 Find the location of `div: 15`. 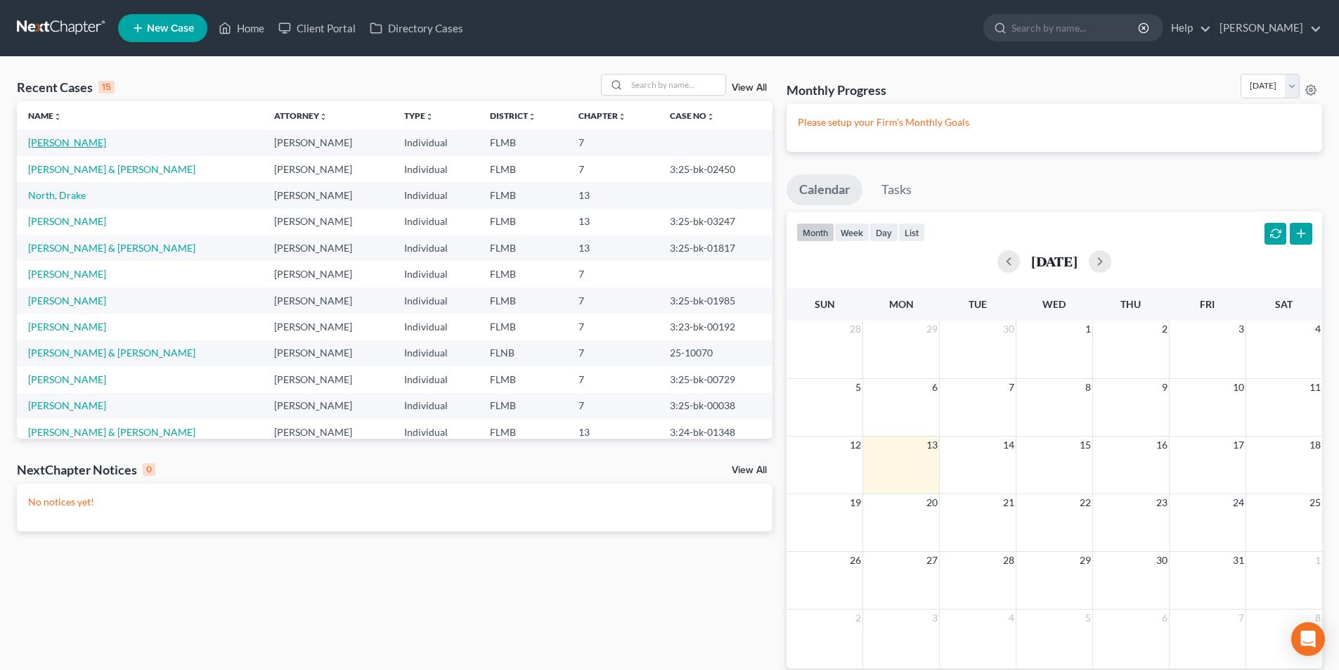

div: 15 is located at coordinates (106, 87).